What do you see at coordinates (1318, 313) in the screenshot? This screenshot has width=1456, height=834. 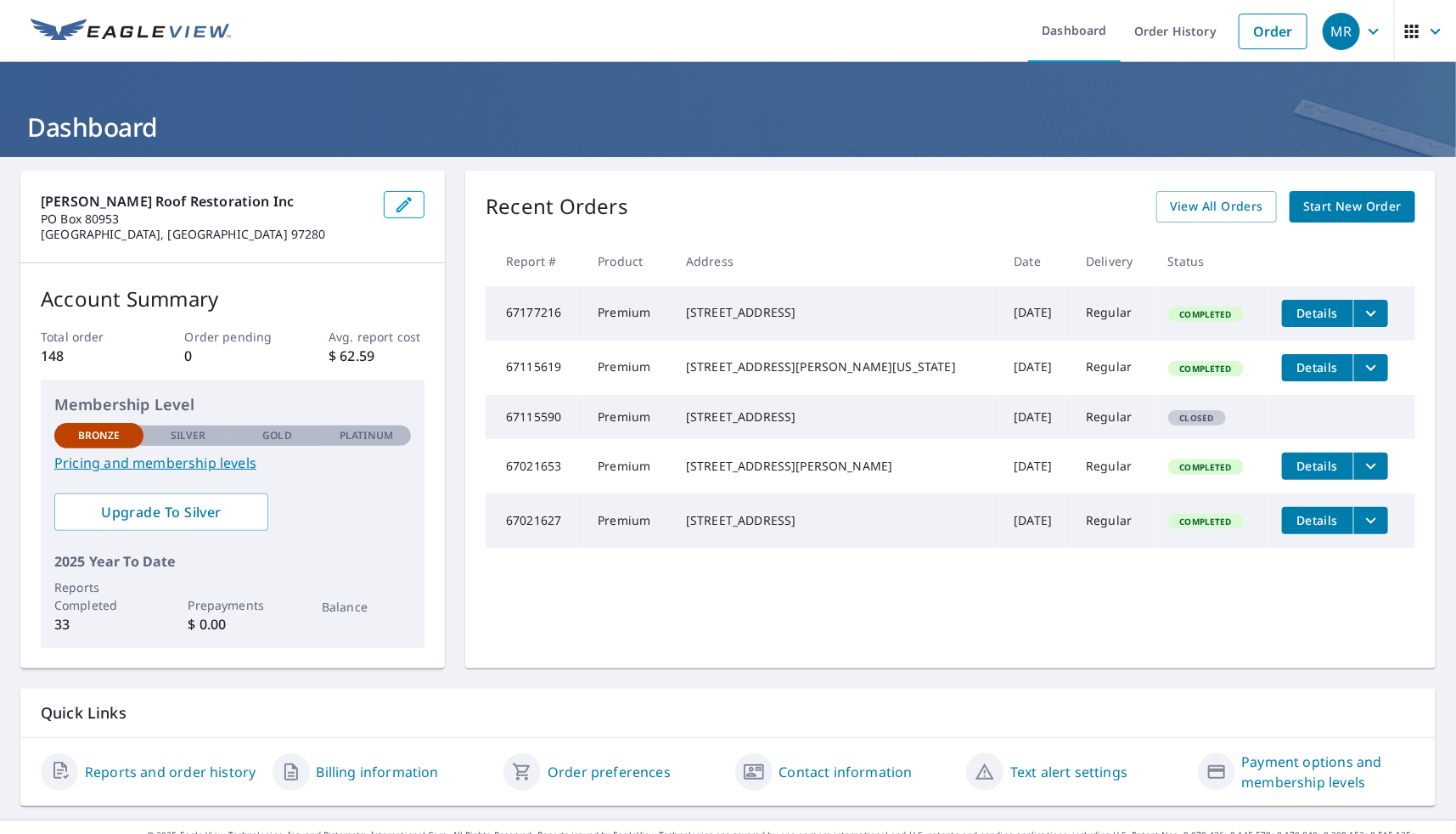 I see `button: detailsBtn-67177216` at bounding box center [1318, 313].